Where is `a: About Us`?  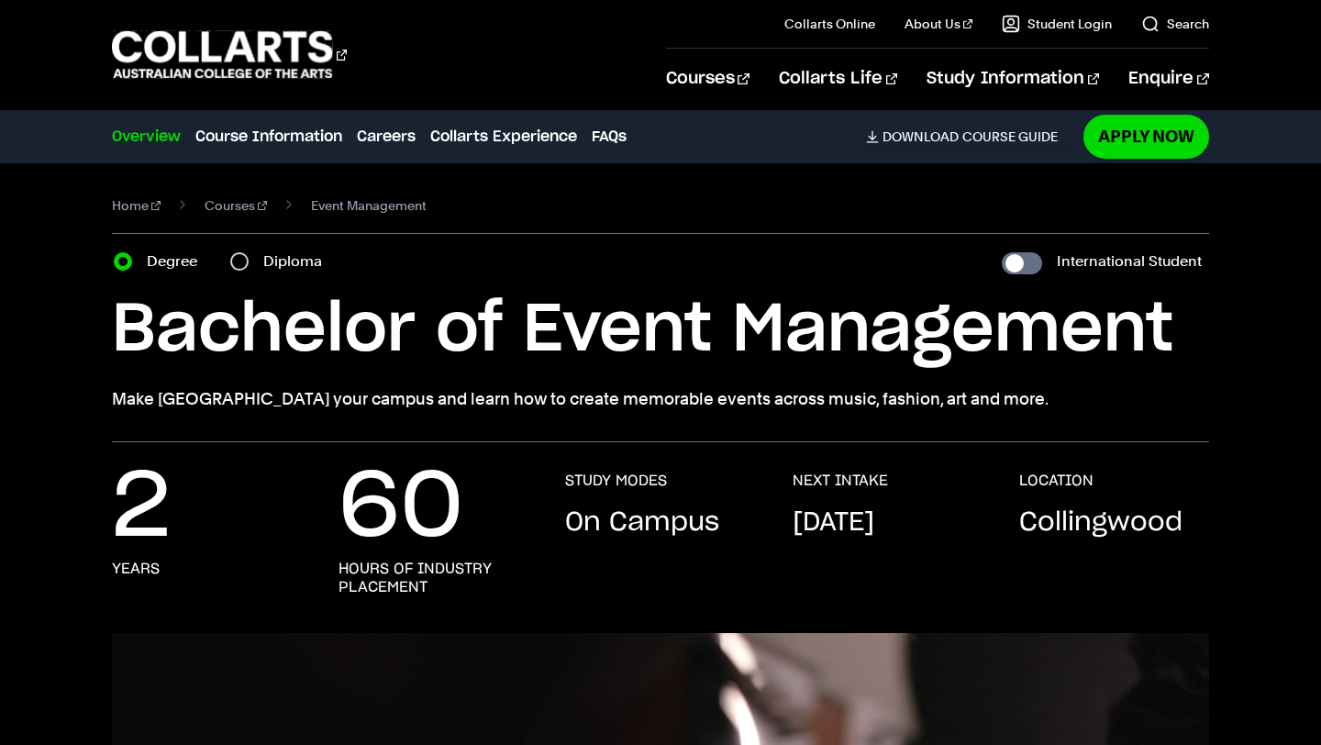
a: About Us is located at coordinates (939, 24).